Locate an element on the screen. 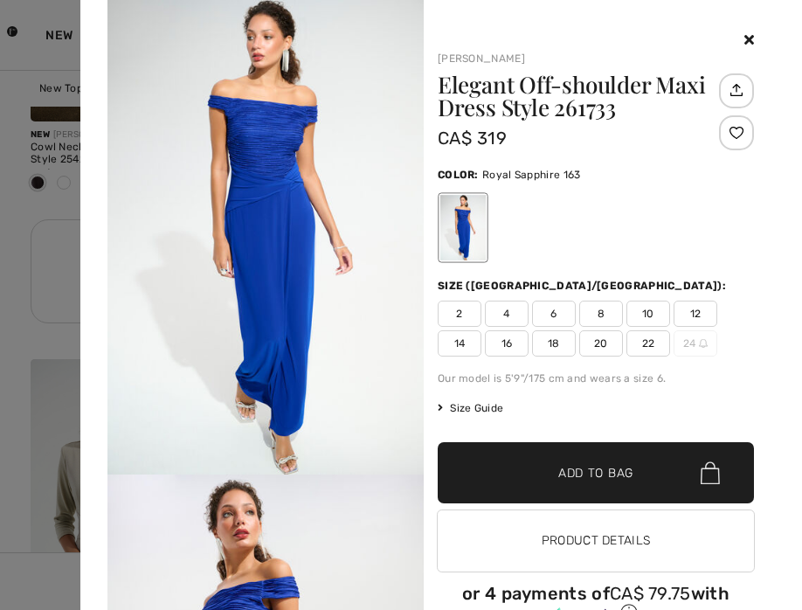 The height and width of the screenshot is (610, 802). span: 22 is located at coordinates (648, 343).